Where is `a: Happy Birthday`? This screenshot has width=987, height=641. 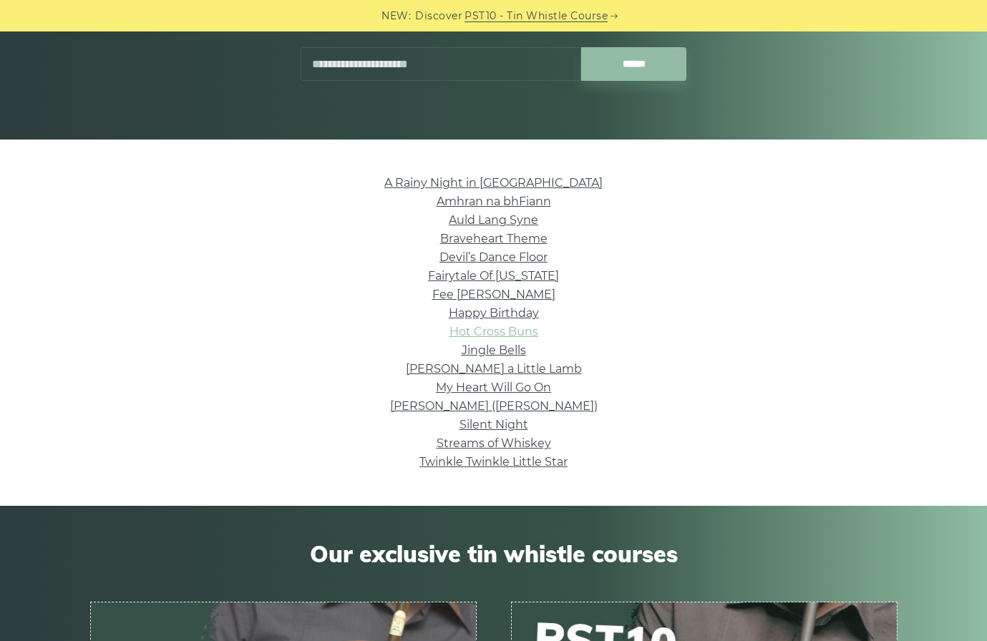
a: Happy Birthday is located at coordinates (494, 313).